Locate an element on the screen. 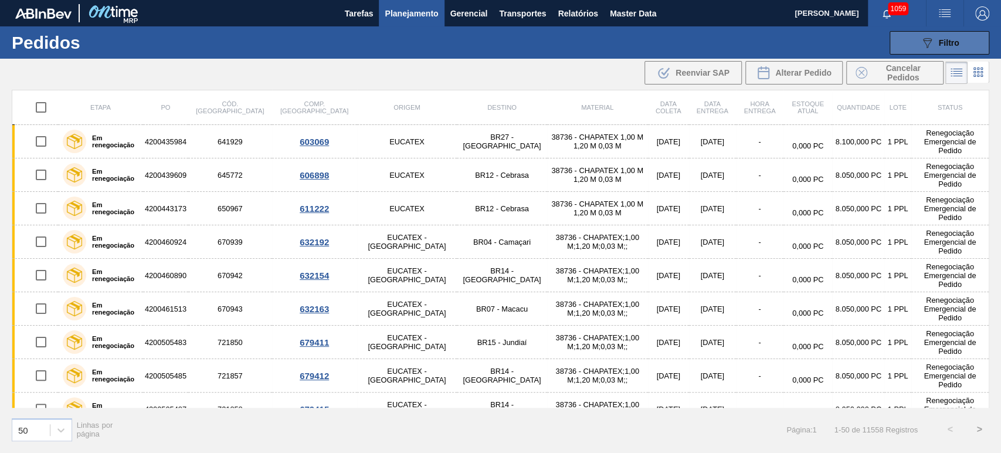  td: 721858 is located at coordinates (230, 409).